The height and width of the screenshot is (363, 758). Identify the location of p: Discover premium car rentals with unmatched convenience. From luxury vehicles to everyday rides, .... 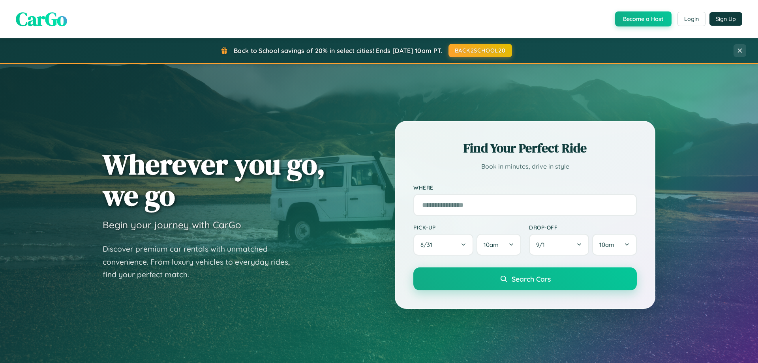
(201, 262).